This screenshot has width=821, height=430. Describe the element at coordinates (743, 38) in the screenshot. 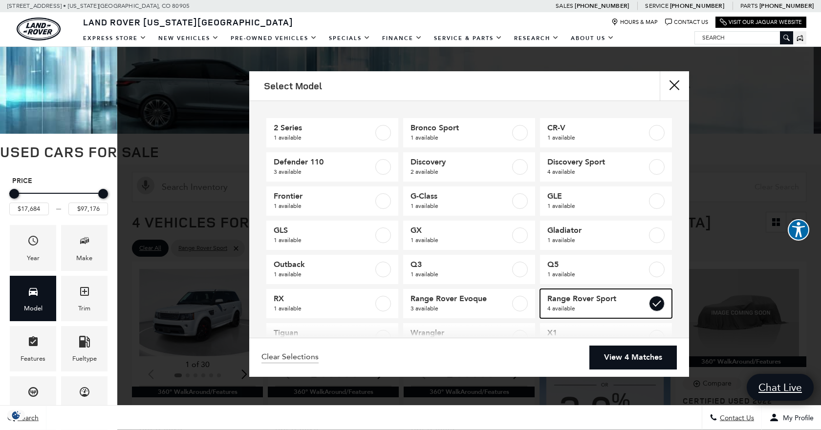

I see `input: Search` at that location.